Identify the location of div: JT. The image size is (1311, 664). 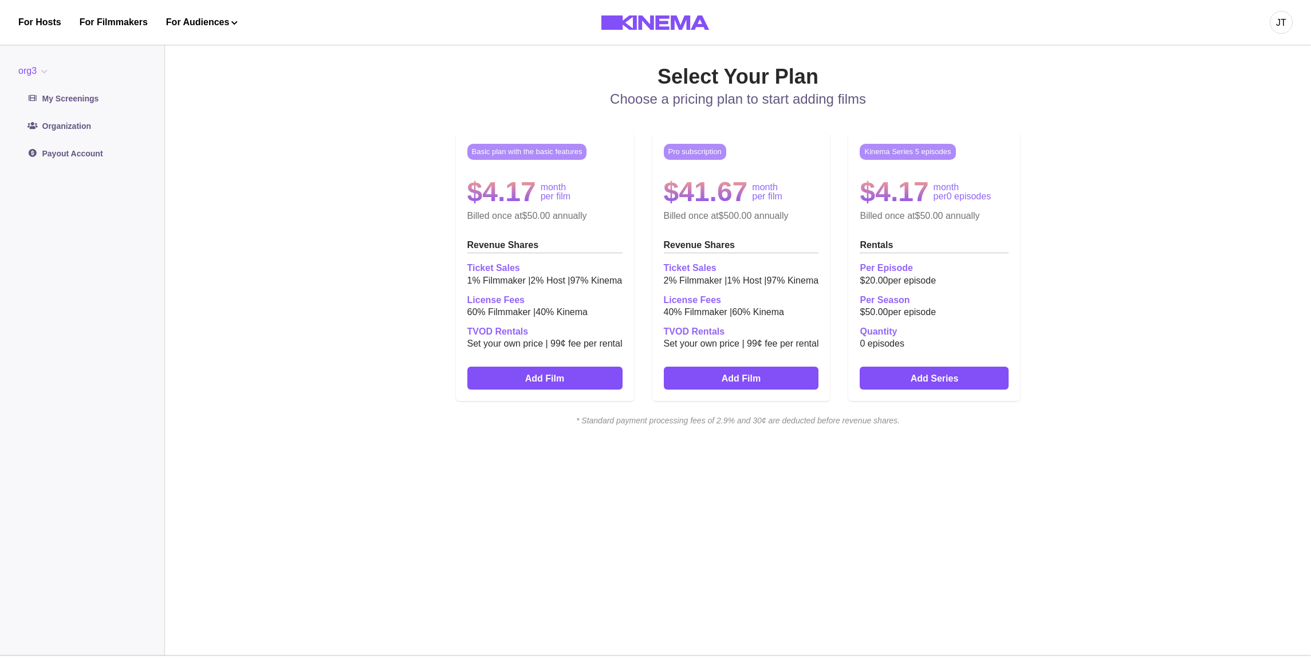
(1281, 23).